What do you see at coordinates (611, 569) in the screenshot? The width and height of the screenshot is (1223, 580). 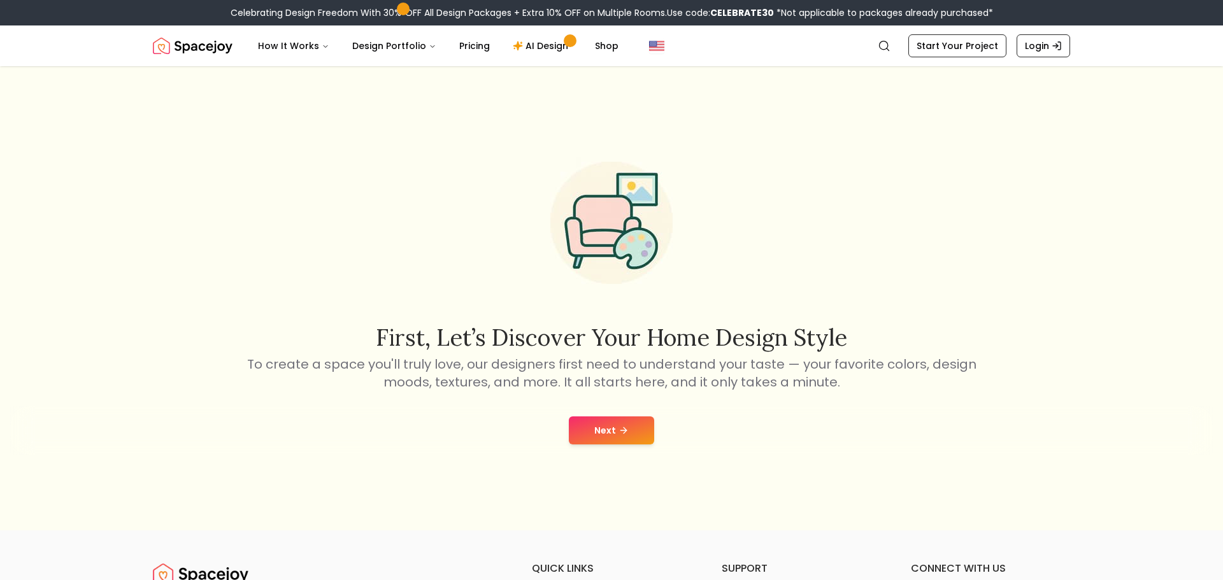 I see `h6: quick links` at bounding box center [611, 569].